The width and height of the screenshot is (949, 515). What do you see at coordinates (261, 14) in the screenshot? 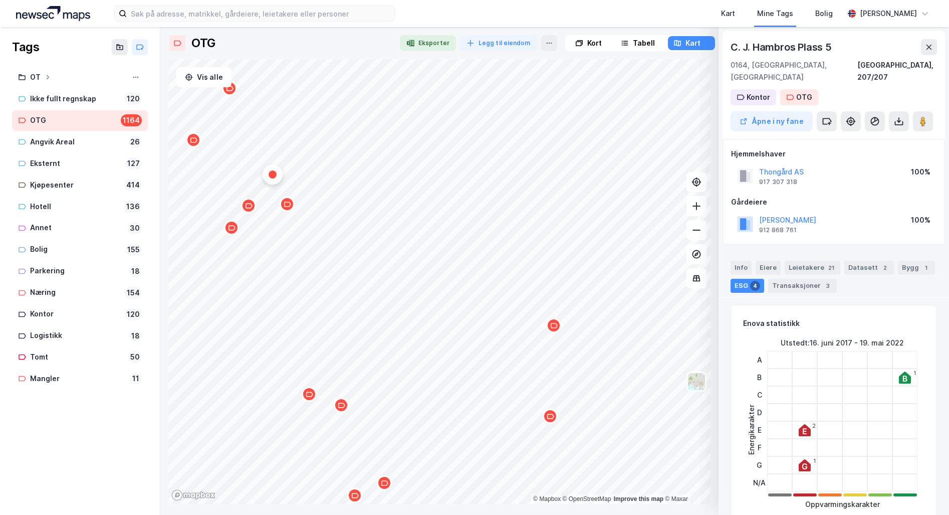
I see `input: Søk på adresse, matrikkel, gårdeiere, leietakere eller personer` at bounding box center [261, 14].